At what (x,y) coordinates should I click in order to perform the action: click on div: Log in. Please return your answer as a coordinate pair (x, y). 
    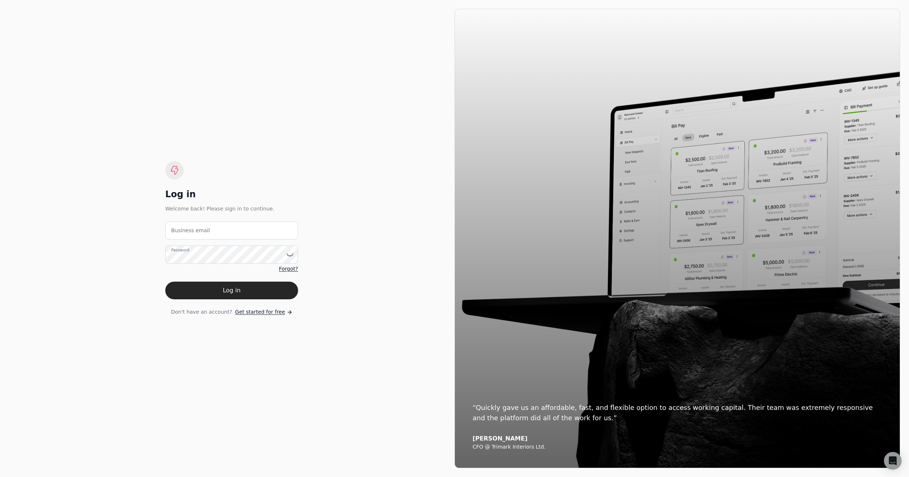
    Looking at the image, I should click on (232, 194).